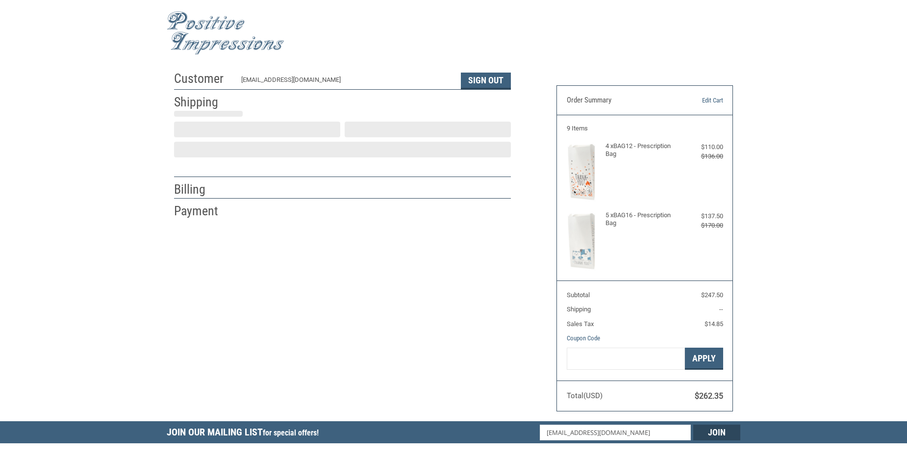 The width and height of the screenshot is (907, 458). Describe the element at coordinates (709, 396) in the screenshot. I see `span: $262.35` at that location.